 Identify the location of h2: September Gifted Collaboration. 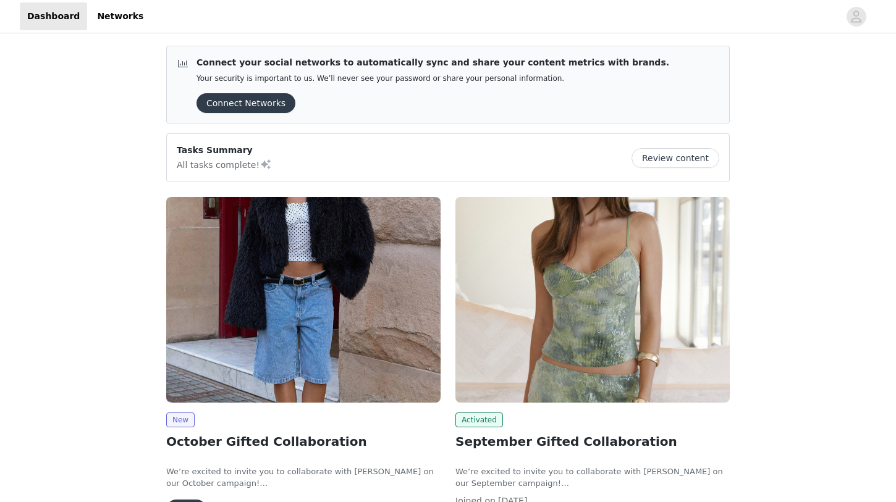
(593, 442).